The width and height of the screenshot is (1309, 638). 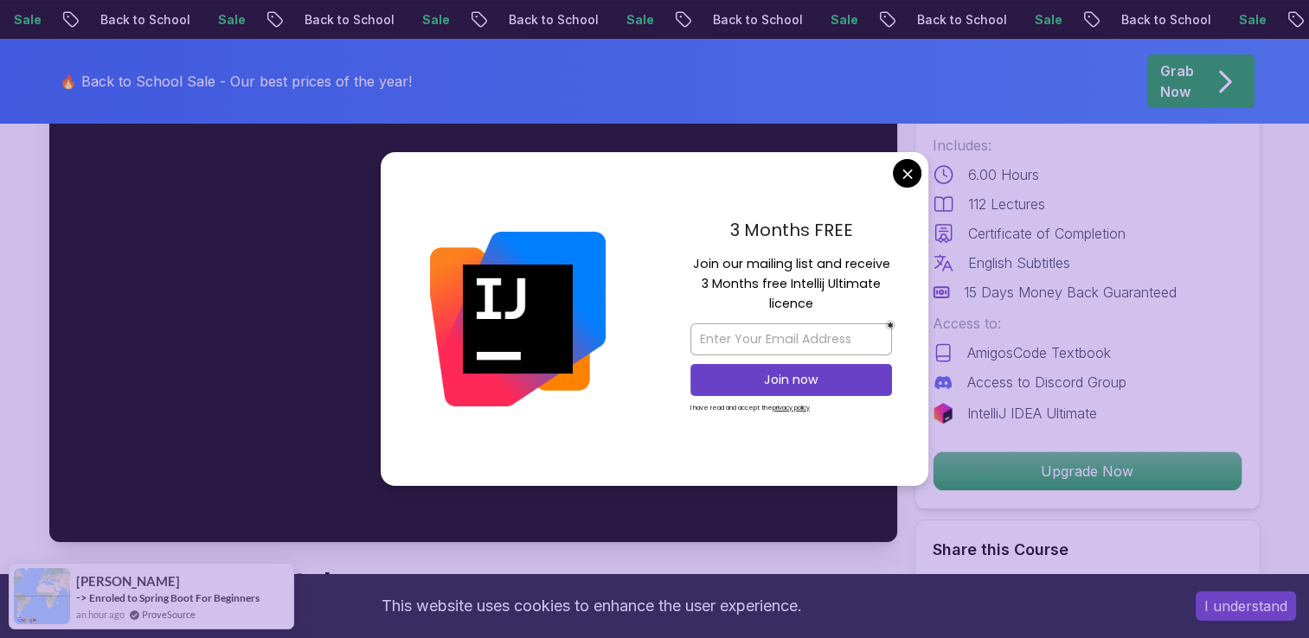 What do you see at coordinates (1047, 382) in the screenshot?
I see `p: Access to Discord Group` at bounding box center [1047, 382].